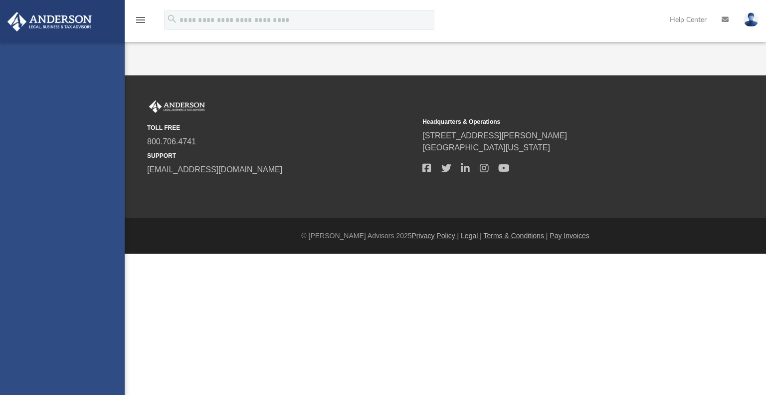 Image resolution: width=766 pixels, height=395 pixels. Describe the element at coordinates (172, 141) in the screenshot. I see `a: 800.706.4741` at that location.